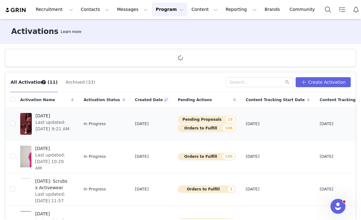 The image size is (361, 220). What do you see at coordinates (195, 100) in the screenshot?
I see `span: Pending Actions` at bounding box center [195, 100].